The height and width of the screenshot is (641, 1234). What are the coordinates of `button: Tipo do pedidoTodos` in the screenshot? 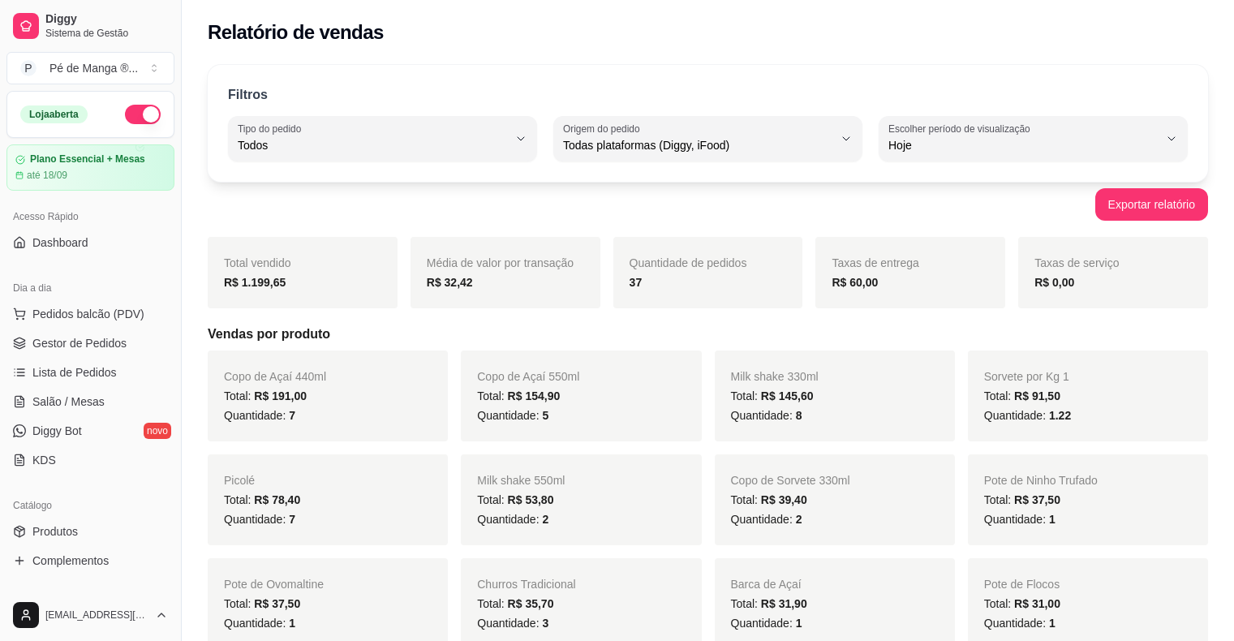 It's located at (382, 139).